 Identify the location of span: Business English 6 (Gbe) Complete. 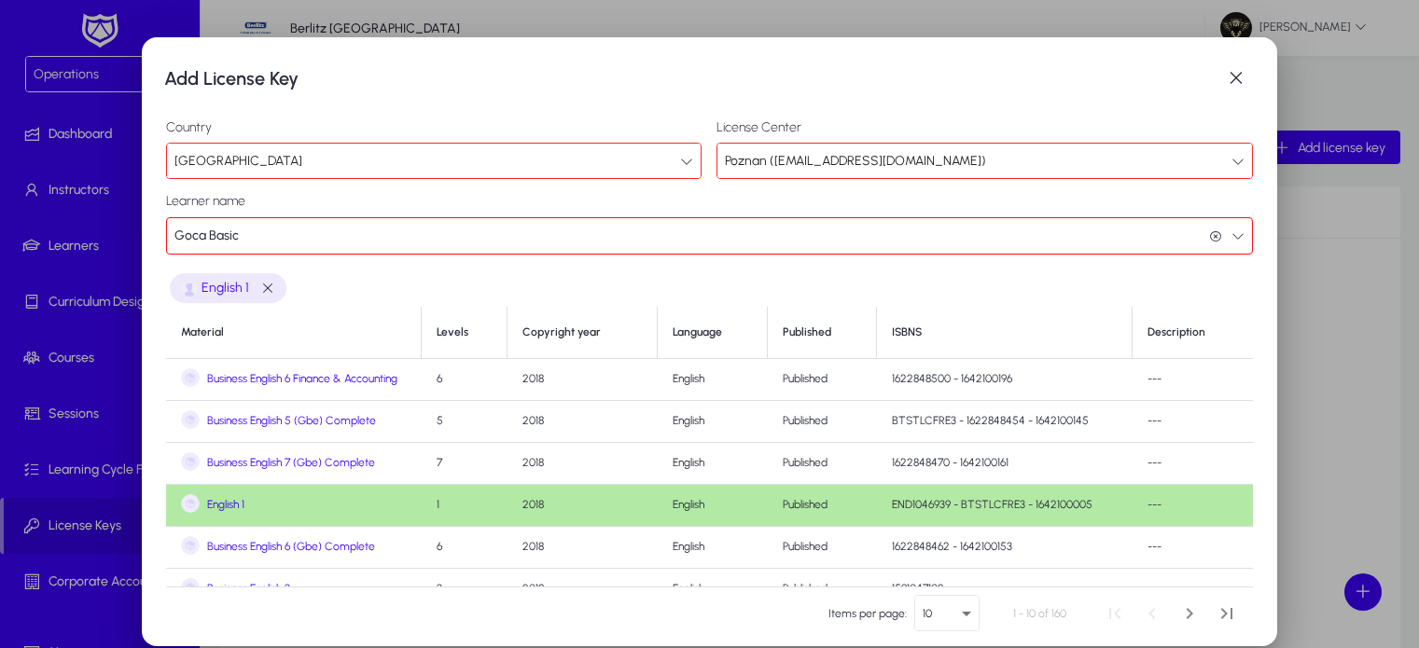
(291, 547).